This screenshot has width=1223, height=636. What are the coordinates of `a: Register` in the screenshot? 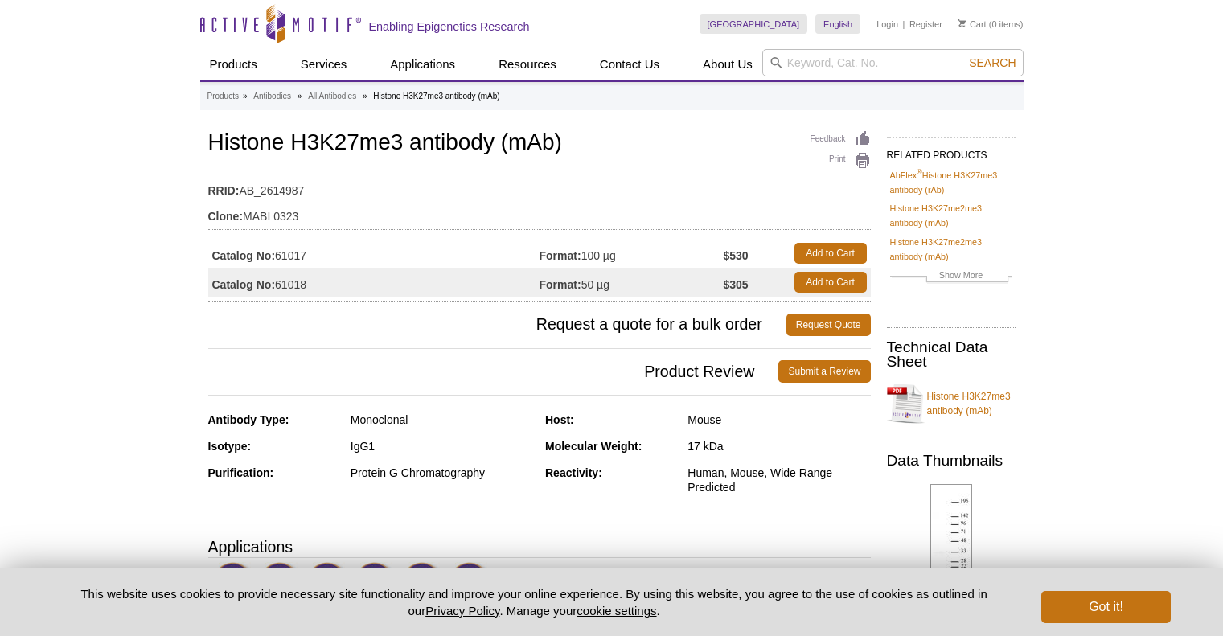 It's located at (925, 24).